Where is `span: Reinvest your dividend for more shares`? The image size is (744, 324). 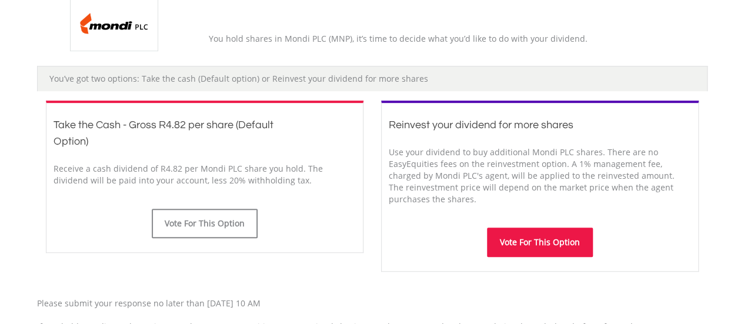
span: Reinvest your dividend for more shares is located at coordinates (481, 125).